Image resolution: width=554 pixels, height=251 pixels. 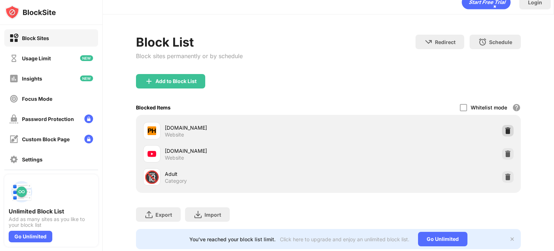 What do you see at coordinates (232, 239) in the screenshot?
I see `div: You’ve reached your block list limit.` at bounding box center [232, 239].